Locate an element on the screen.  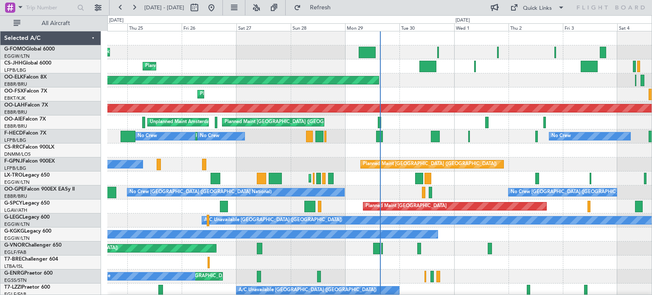
div: Quick Links is located at coordinates (537, 8).